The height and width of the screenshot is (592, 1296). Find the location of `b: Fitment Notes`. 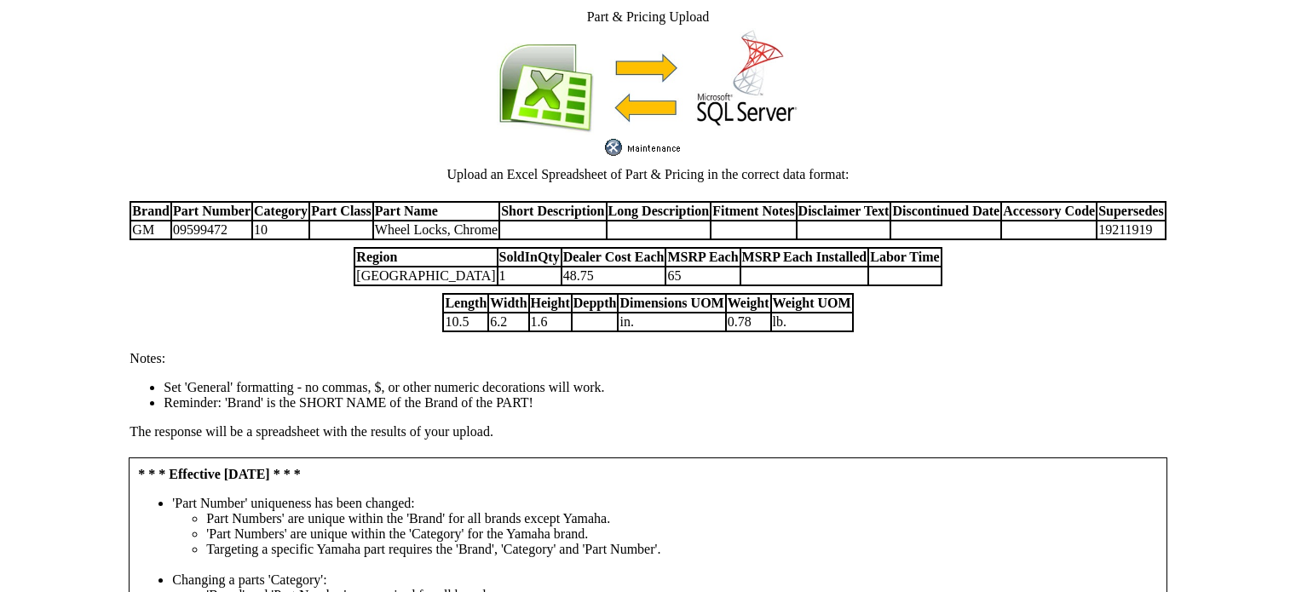

b: Fitment Notes is located at coordinates (753, 210).